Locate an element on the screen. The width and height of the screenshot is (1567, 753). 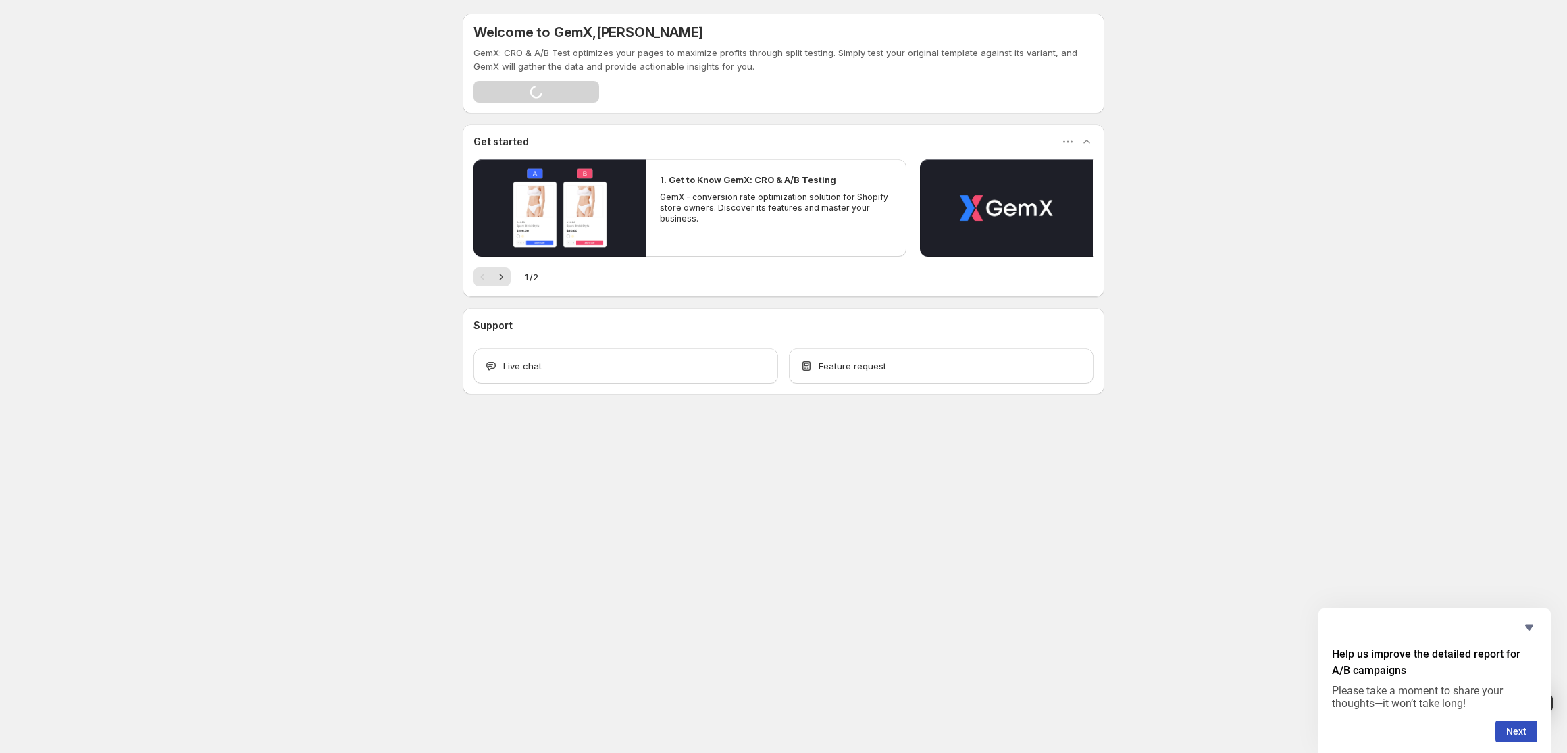
span: Live chat is located at coordinates (522, 366).